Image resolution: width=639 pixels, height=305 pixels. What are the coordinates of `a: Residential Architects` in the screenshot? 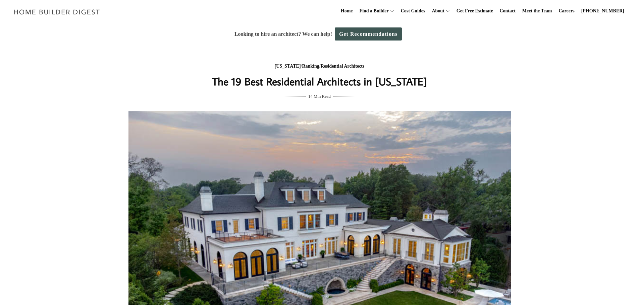 It's located at (342, 66).